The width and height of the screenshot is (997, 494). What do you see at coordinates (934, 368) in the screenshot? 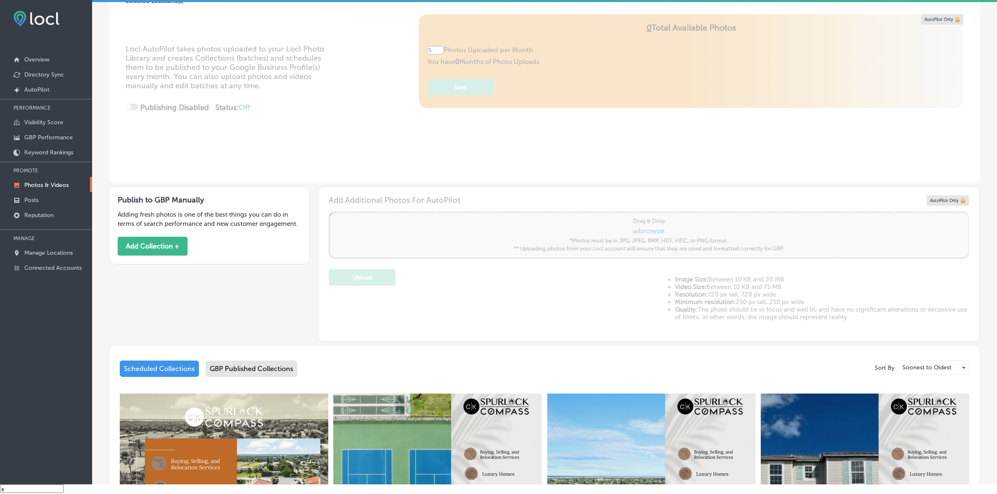
I see `div: Soonest to Oldest` at bounding box center [934, 368].